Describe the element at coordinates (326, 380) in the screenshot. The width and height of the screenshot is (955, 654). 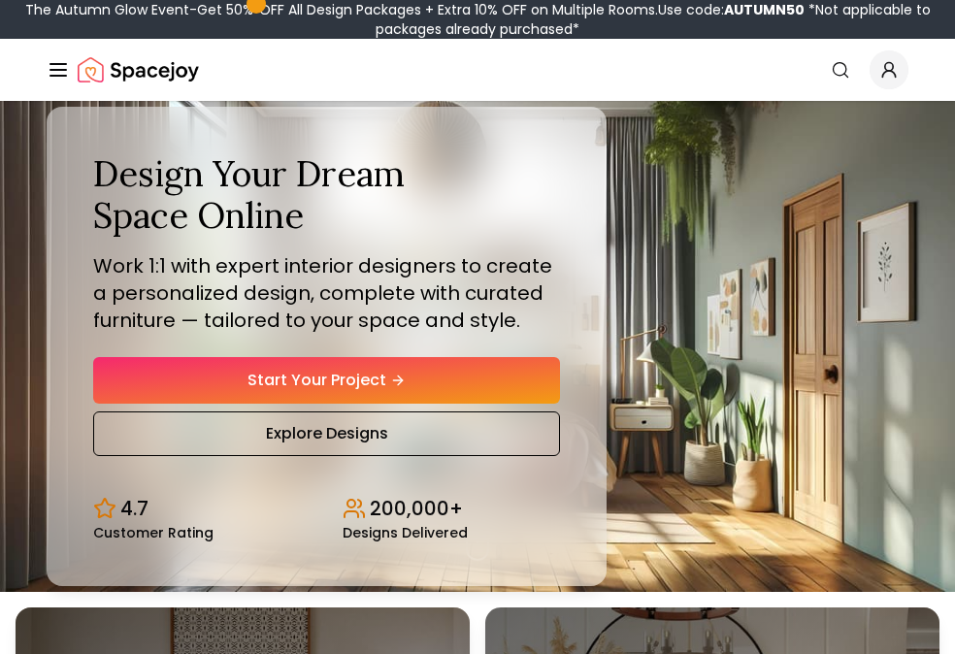
I see `a: Start Your Project` at that location.